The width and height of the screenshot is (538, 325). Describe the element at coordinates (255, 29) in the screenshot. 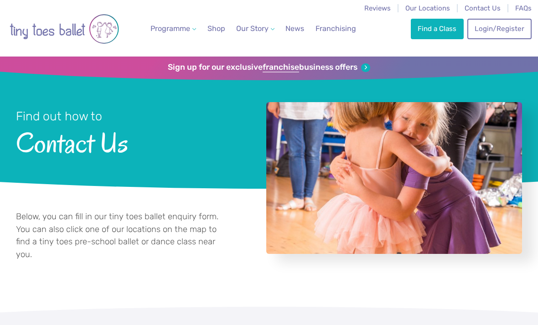

I see `a: Our Story` at that location.